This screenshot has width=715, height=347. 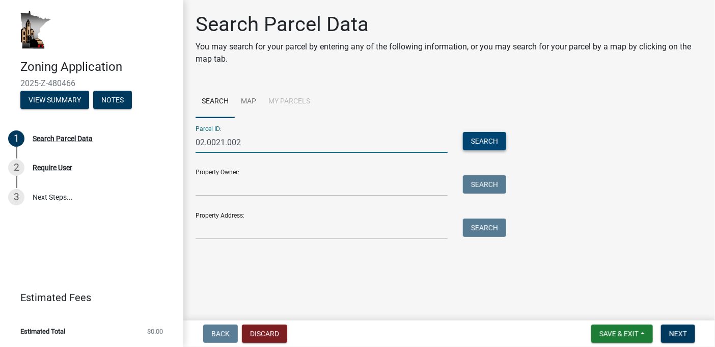 I want to click on h1: Search Parcel Data, so click(x=449, y=24).